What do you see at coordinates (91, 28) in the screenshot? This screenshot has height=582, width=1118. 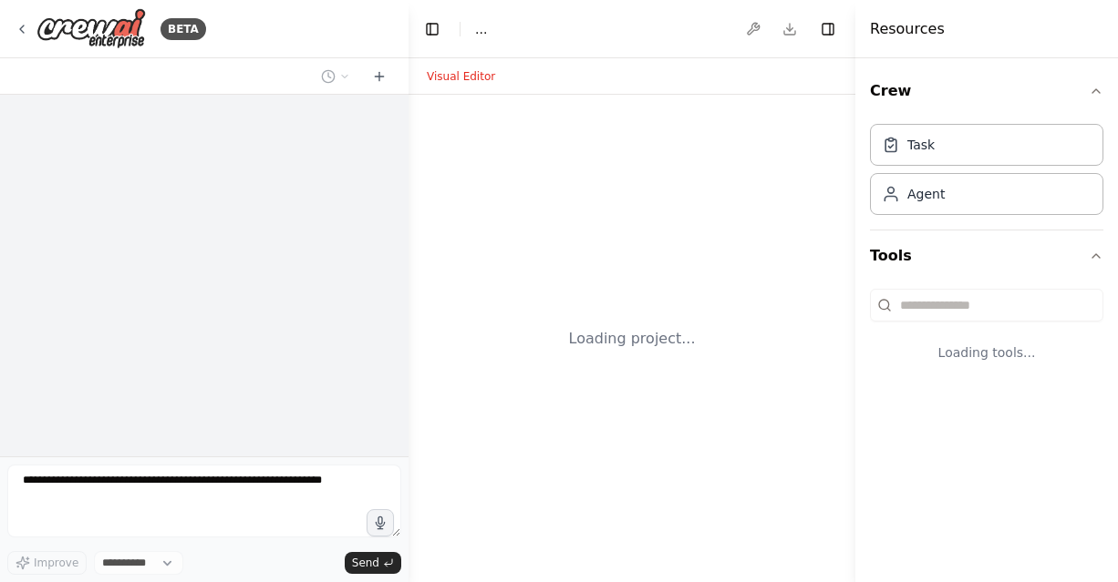 I see `img: Logo` at bounding box center [91, 28].